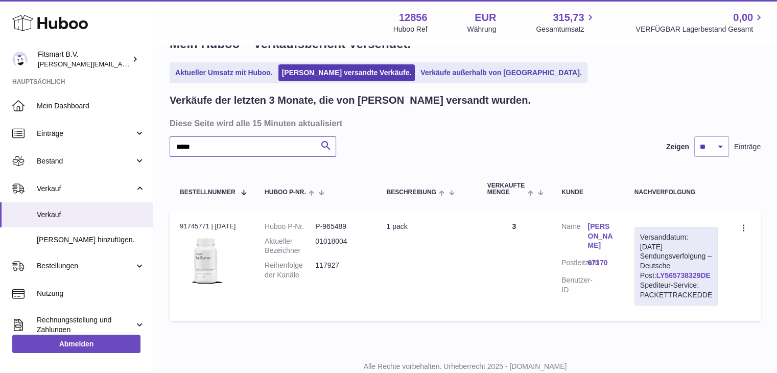  Describe the element at coordinates (76, 344) in the screenshot. I see `a: Abmelden` at that location.